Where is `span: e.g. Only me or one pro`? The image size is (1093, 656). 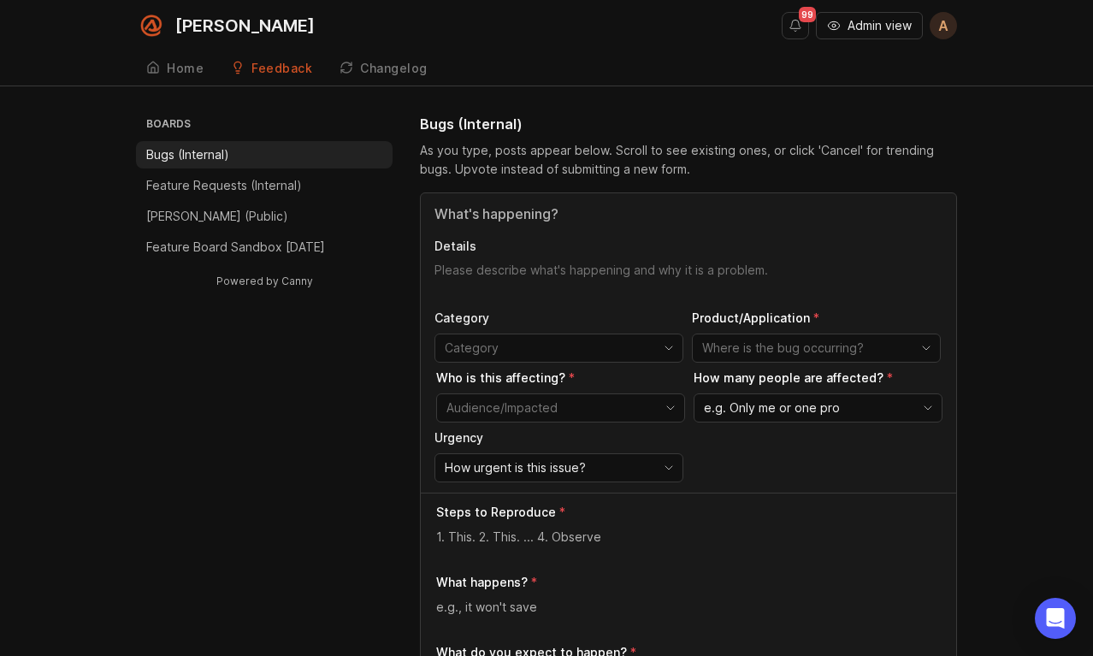 span: e.g. Only me or one pro is located at coordinates (771, 408).